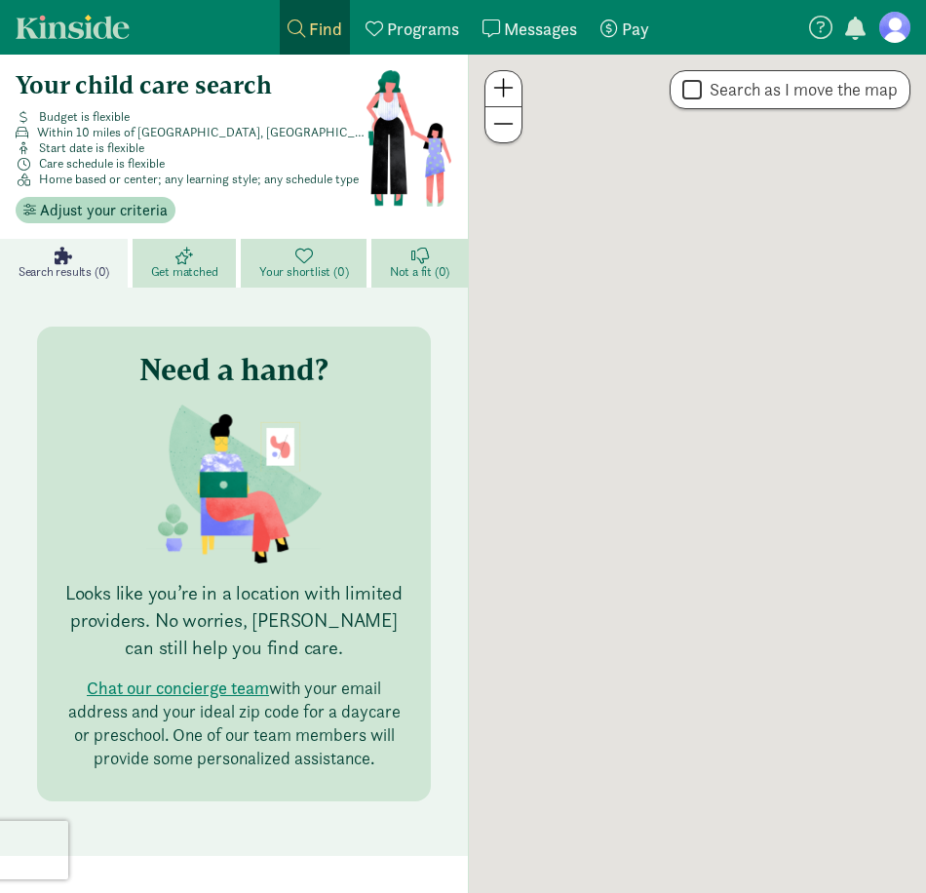 The image size is (926, 893). Describe the element at coordinates (84, 117) in the screenshot. I see `span: Budget is flexible` at that location.